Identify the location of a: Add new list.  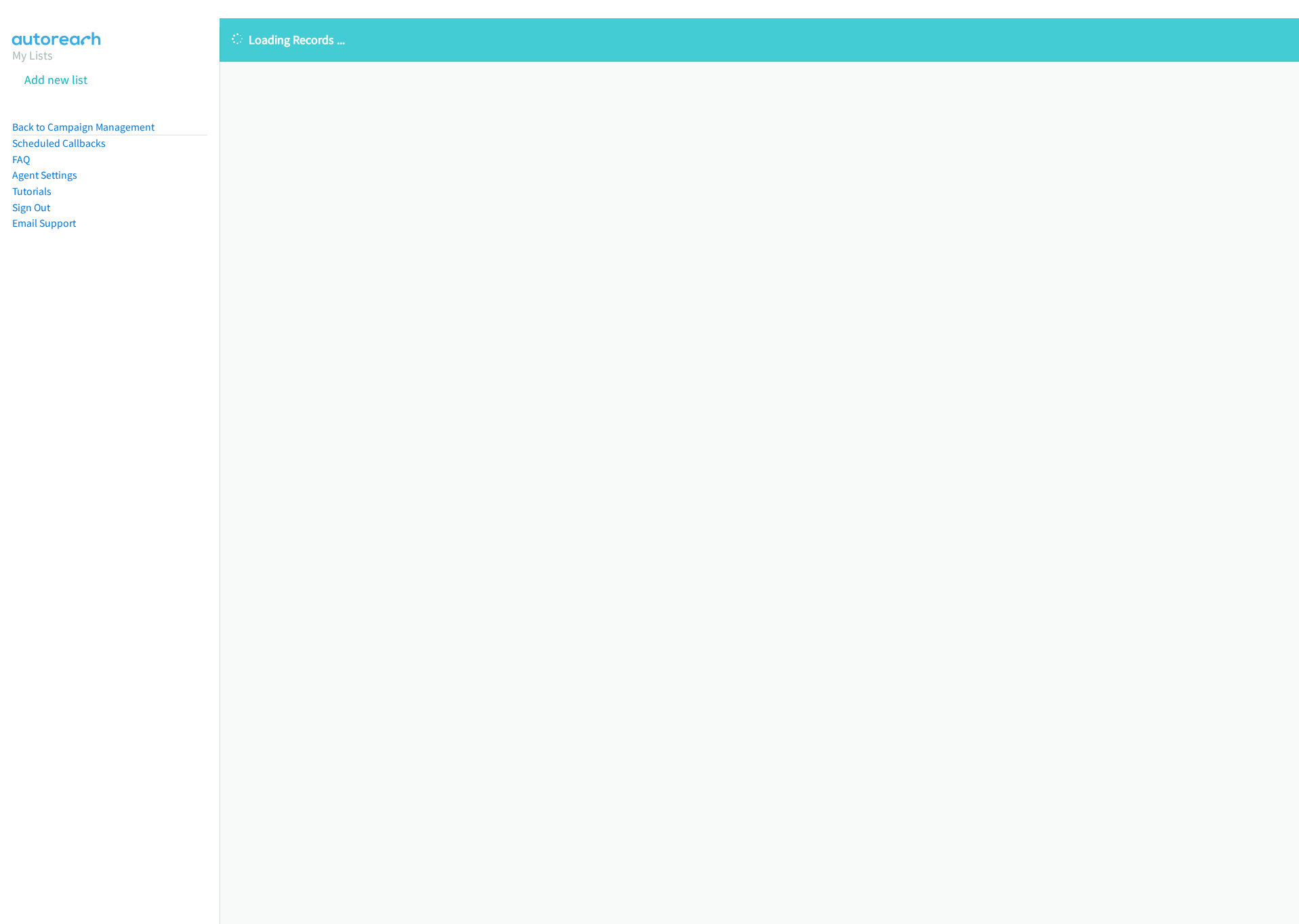
(55, 79).